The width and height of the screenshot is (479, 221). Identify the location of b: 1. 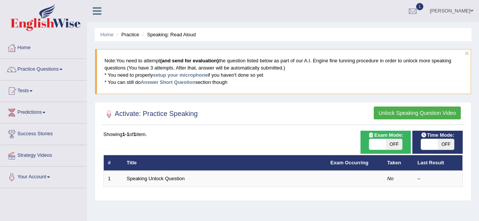
(135, 134).